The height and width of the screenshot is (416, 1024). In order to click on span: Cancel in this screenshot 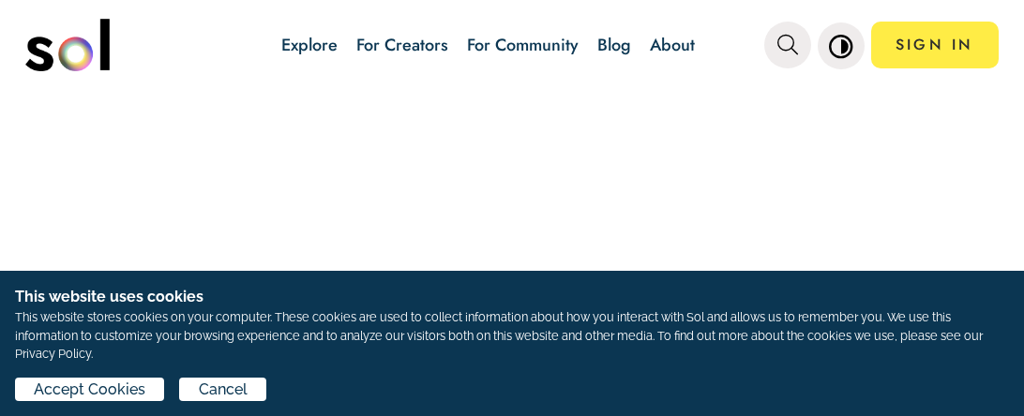, I will do `click(223, 390)`.